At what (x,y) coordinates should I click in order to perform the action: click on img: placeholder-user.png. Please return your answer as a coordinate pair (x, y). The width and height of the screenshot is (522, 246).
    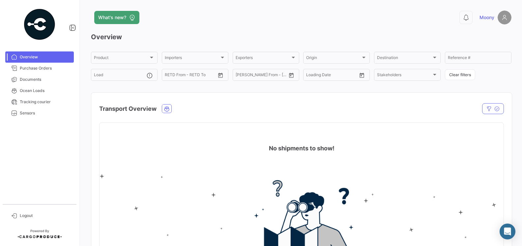
    Looking at the image, I should click on (505, 17).